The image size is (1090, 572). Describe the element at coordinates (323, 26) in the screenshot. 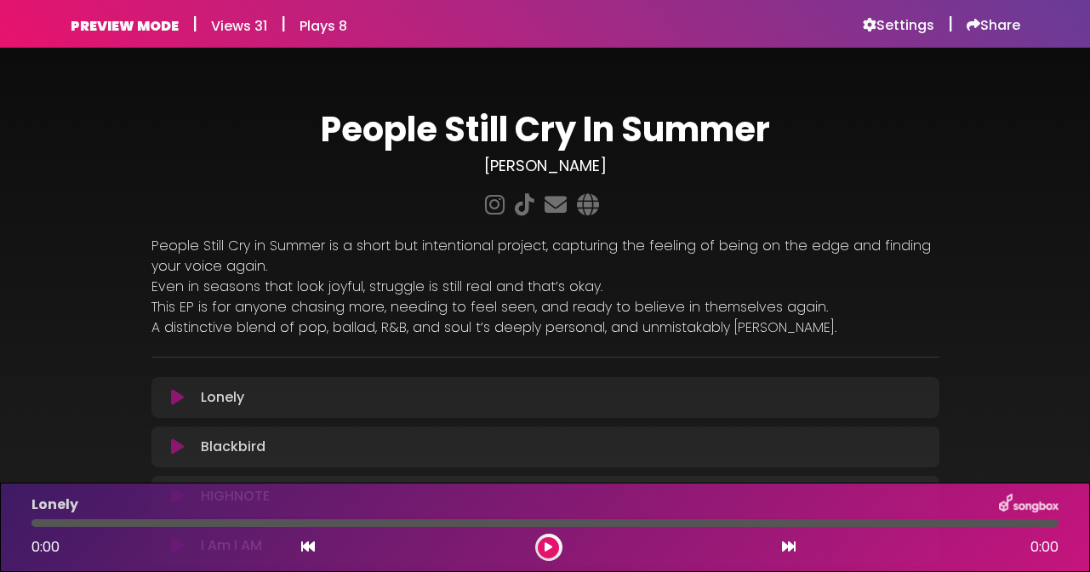

I see `h6: Plays 8` at that location.